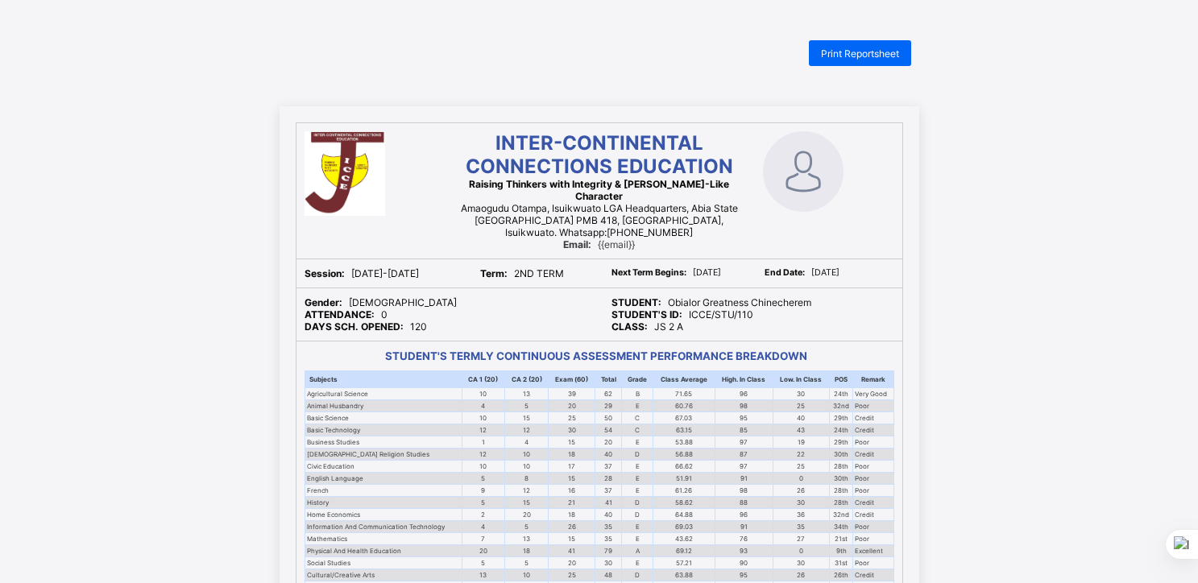  I want to click on td: 8, so click(526, 478).